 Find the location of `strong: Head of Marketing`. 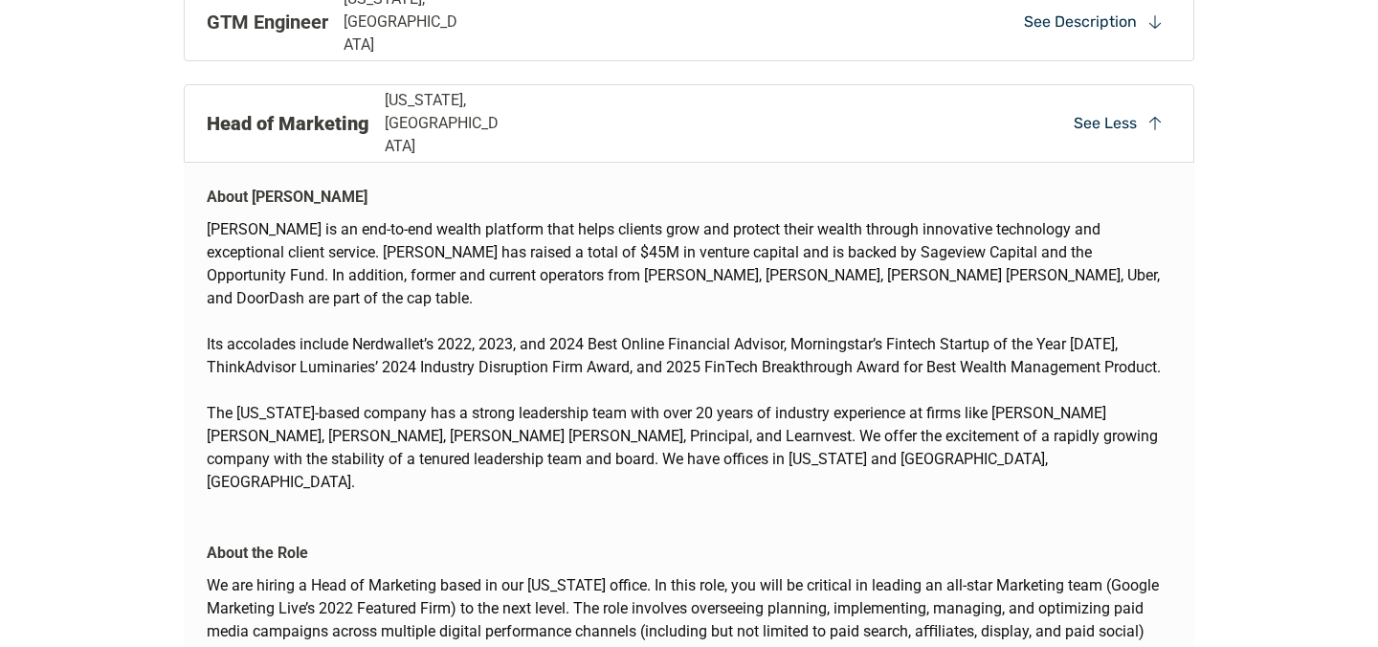

strong: Head of Marketing is located at coordinates (288, 123).